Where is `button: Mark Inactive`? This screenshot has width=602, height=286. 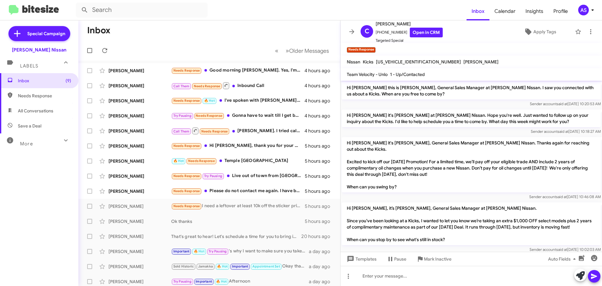 button: Mark Inactive is located at coordinates (434, 259).